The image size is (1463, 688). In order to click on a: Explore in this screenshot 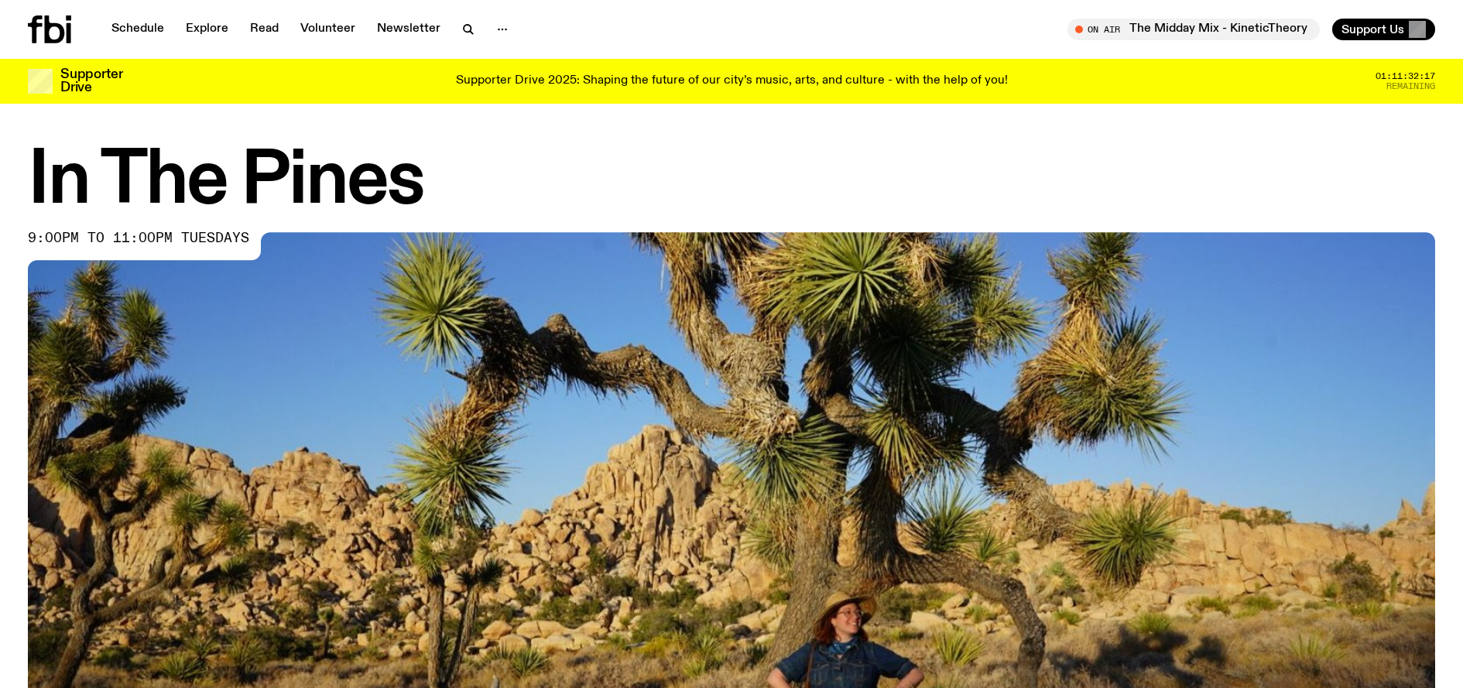, I will do `click(207, 29)`.